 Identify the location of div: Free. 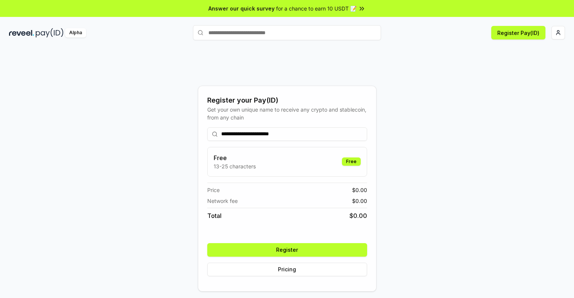
(351, 162).